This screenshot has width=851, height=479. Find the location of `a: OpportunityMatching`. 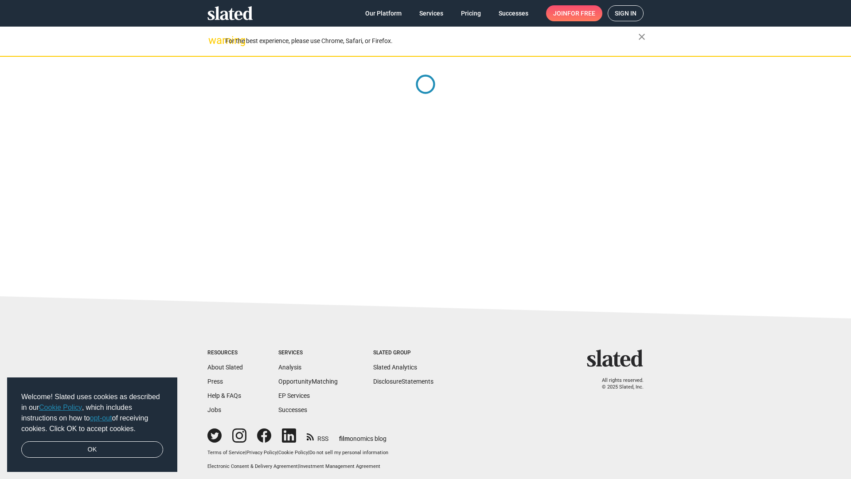

a: OpportunityMatching is located at coordinates (308, 381).